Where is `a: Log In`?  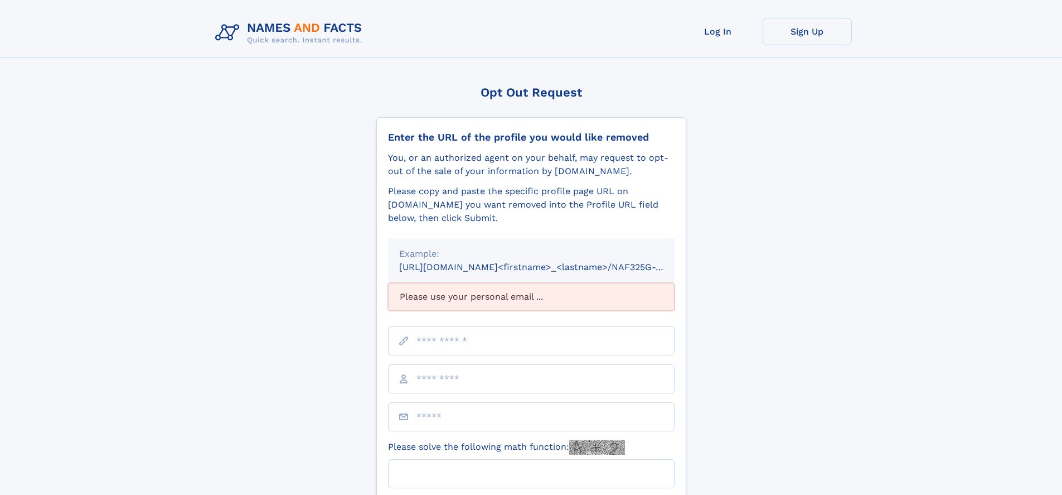 a: Log In is located at coordinates (718, 31).